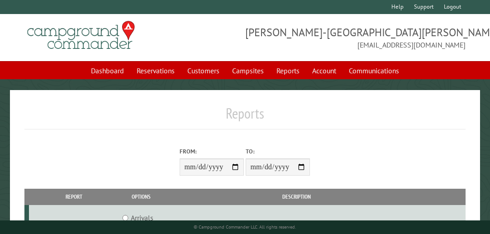 This screenshot has width=490, height=234. What do you see at coordinates (245, 227) in the screenshot?
I see `small: © Campground Commander LLC. All rights reserved.` at bounding box center [245, 227].